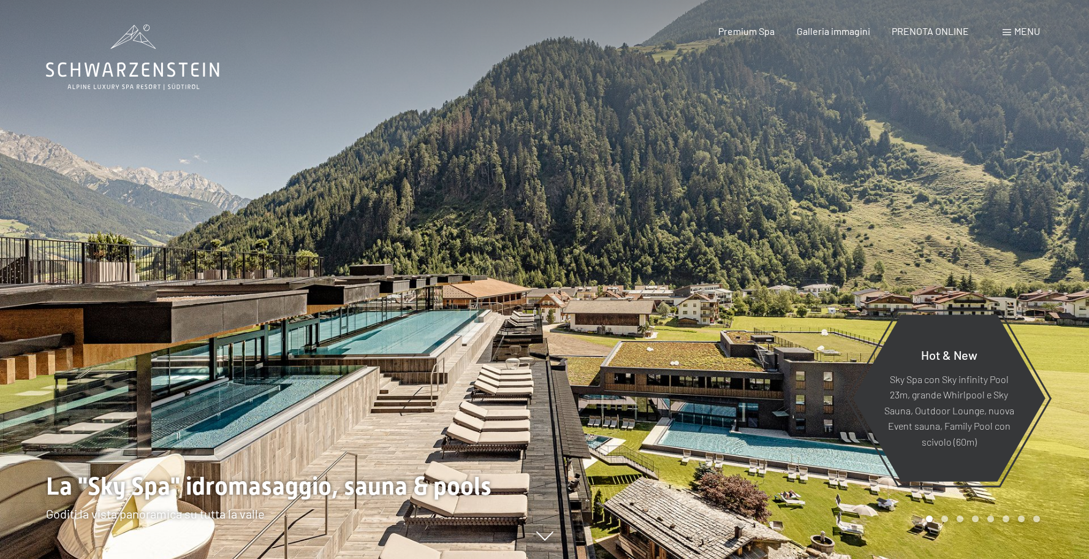 The width and height of the screenshot is (1089, 559). I want to click on div: Carousel Page 5, so click(991, 519).